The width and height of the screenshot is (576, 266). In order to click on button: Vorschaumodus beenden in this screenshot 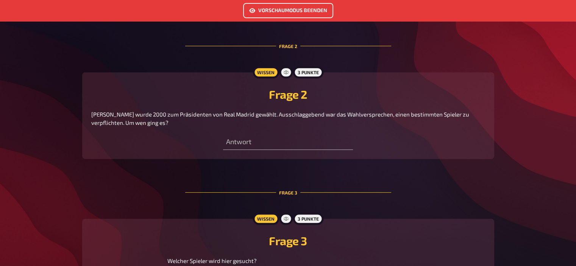, I will do `click(288, 11)`.